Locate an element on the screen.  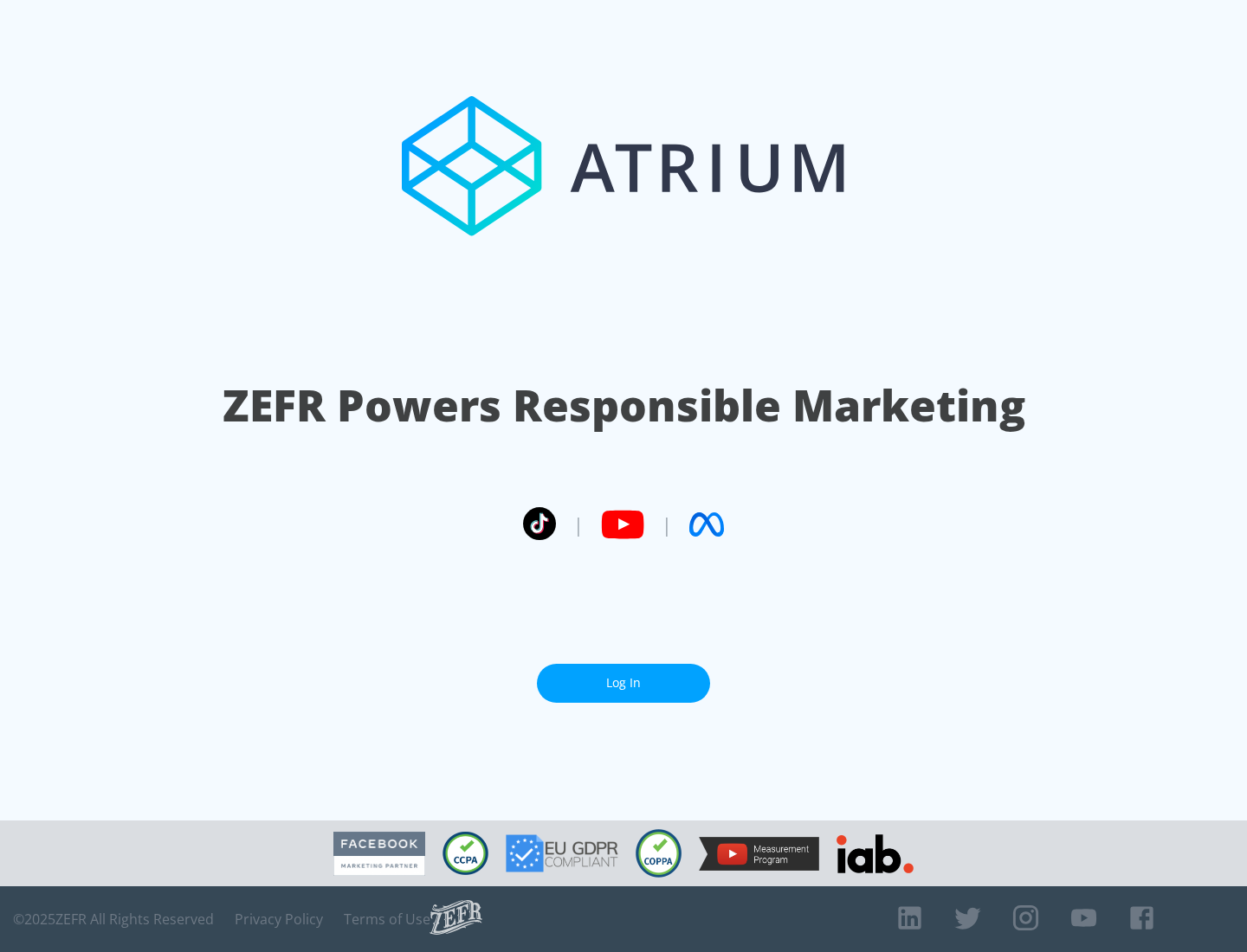
img: COPPA Compliant is located at coordinates (658, 853).